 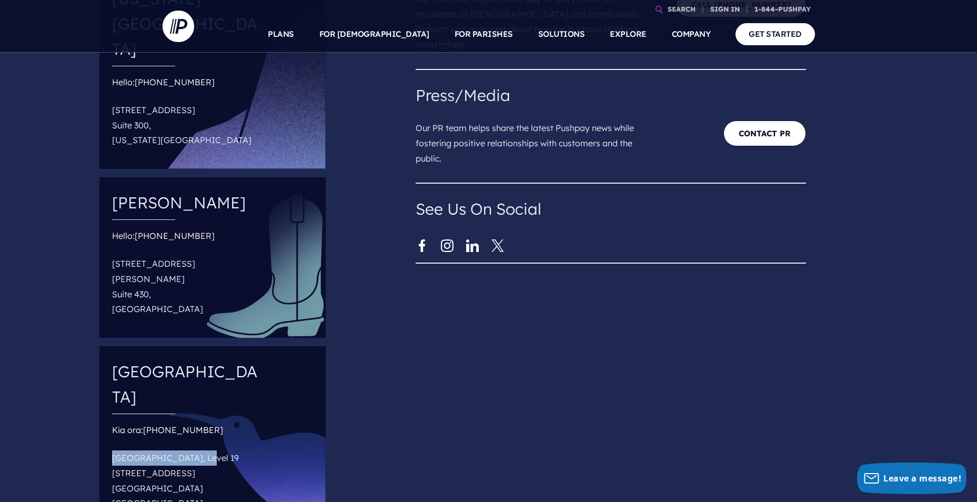 I want to click on h4: See Us On Social, so click(x=611, y=209).